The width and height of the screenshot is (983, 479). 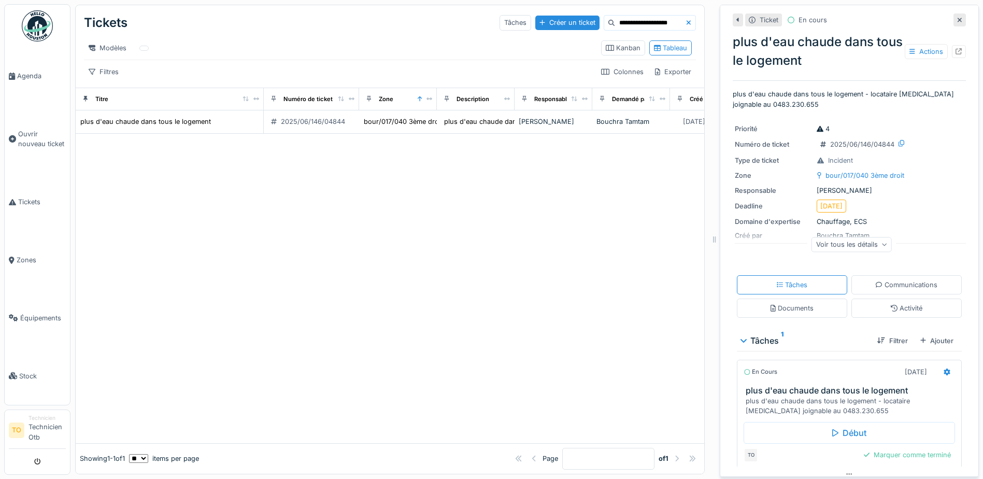 I want to click on span: Ouvrir nouveau ticket, so click(x=42, y=139).